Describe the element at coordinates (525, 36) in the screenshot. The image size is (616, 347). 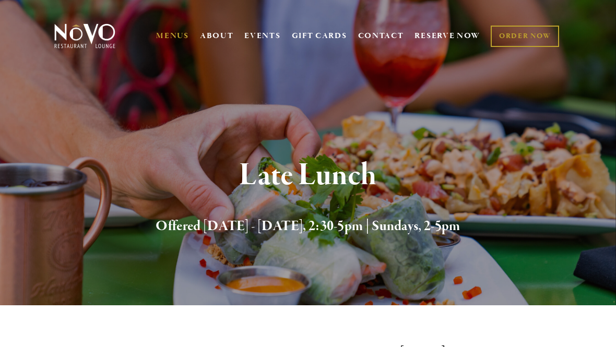
I see `a: ORDER NOW` at that location.